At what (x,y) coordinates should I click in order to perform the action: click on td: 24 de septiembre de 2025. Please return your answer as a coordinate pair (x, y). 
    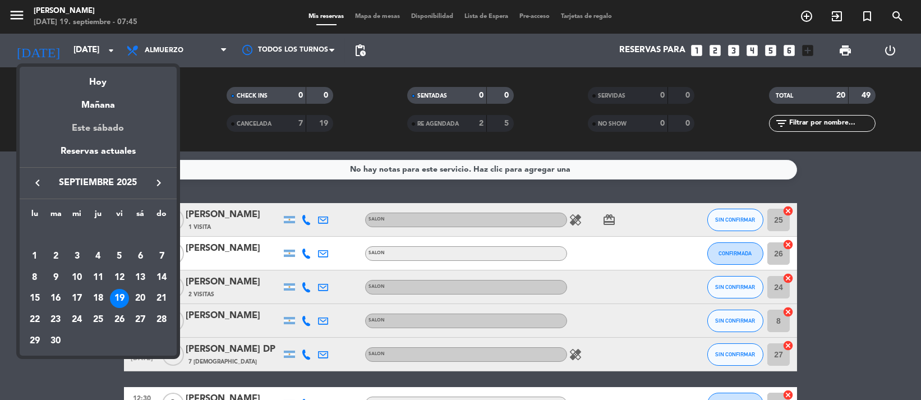
    Looking at the image, I should click on (77, 320).